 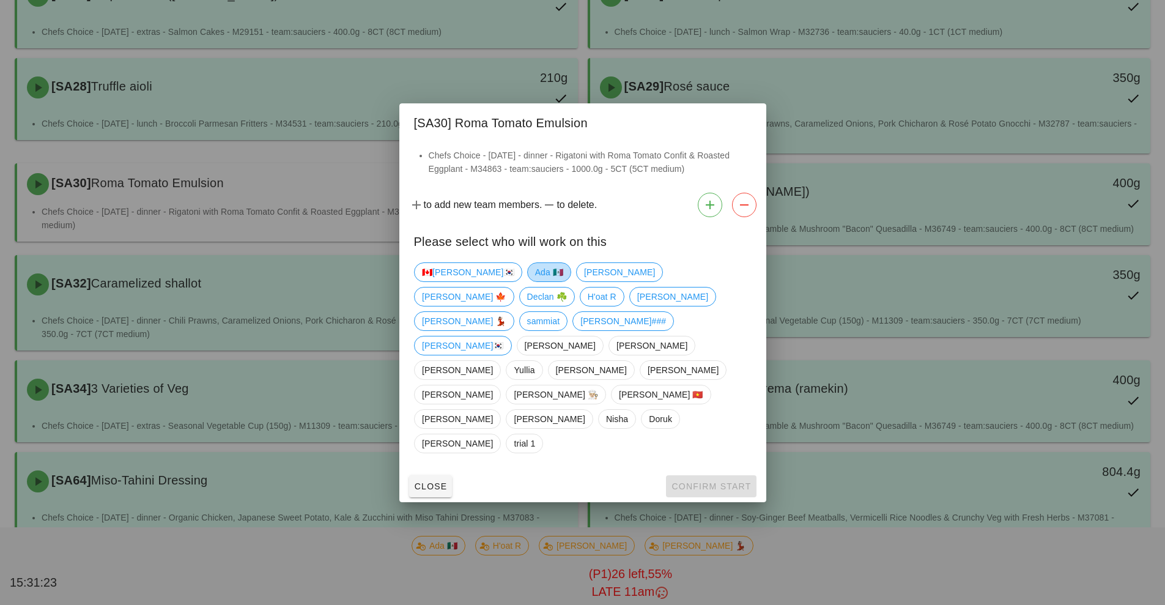 I want to click on span: Close, so click(x=430, y=486).